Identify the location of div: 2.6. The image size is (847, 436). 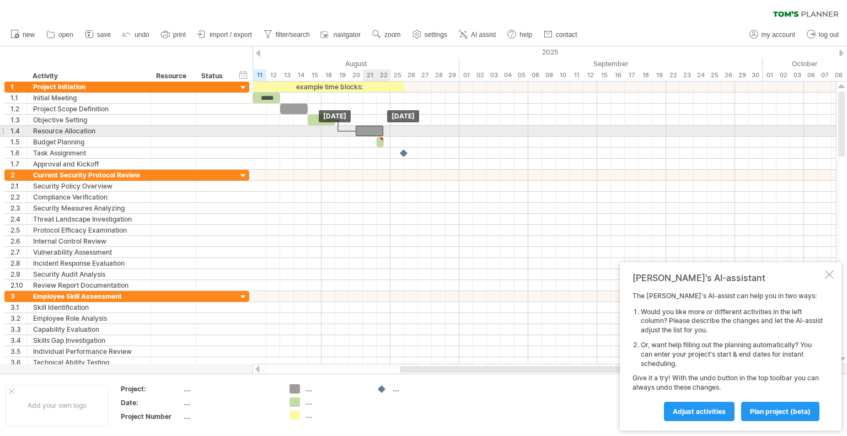
(19, 241).